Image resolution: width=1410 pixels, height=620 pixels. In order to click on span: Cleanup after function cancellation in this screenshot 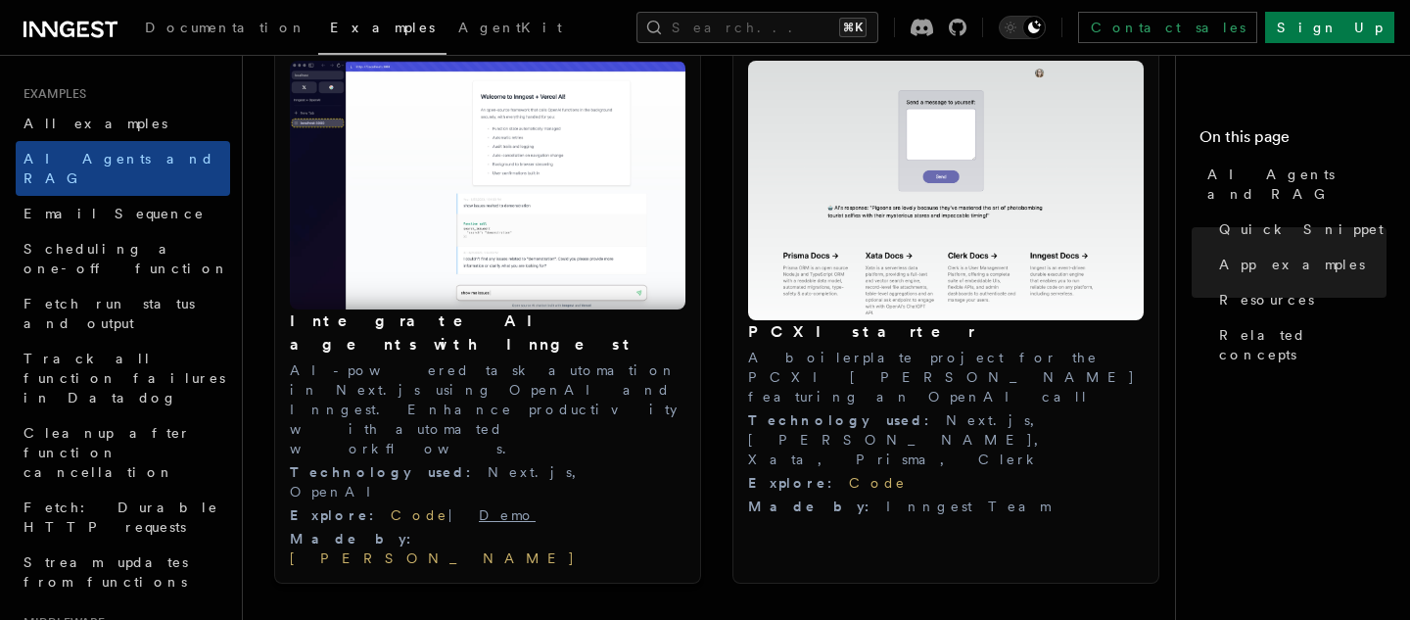, I will do `click(107, 452)`.